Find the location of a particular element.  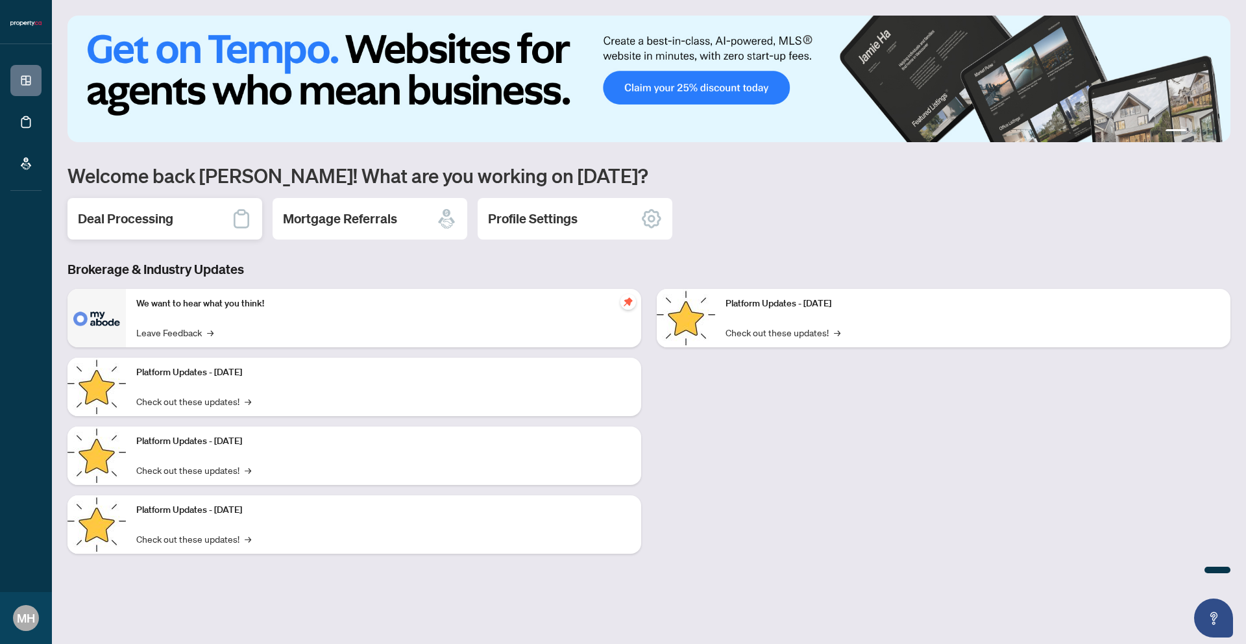

img: Slide 0 is located at coordinates (649, 79).